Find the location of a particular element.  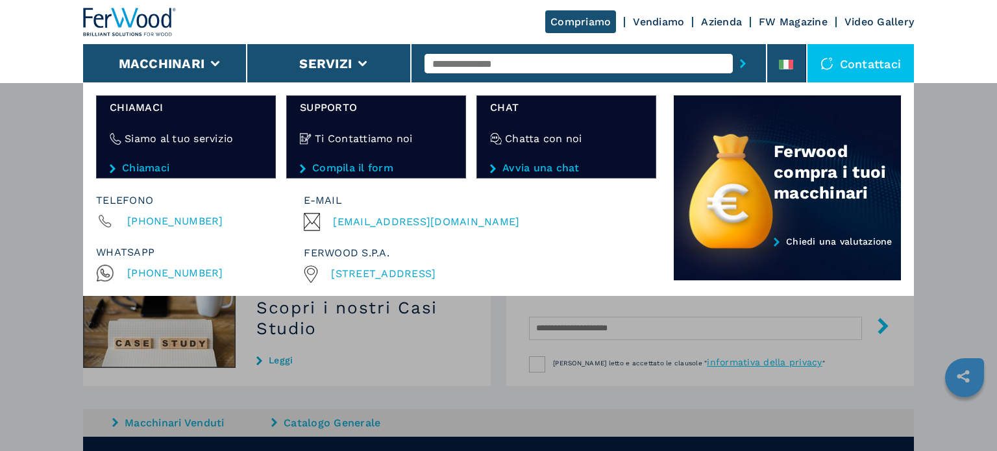

div: E-mail is located at coordinates (477, 201).